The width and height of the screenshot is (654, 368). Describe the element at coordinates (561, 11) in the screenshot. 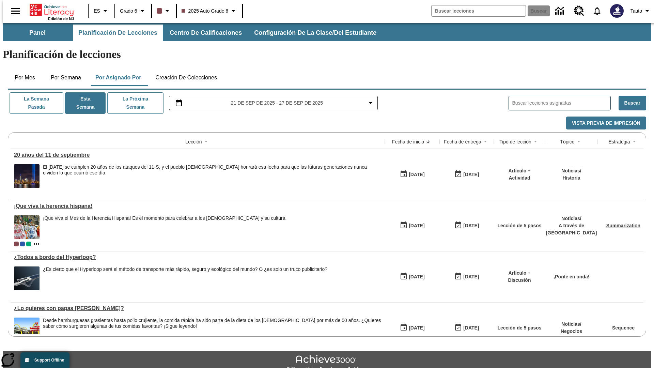

I see `a: Centro de información` at that location.